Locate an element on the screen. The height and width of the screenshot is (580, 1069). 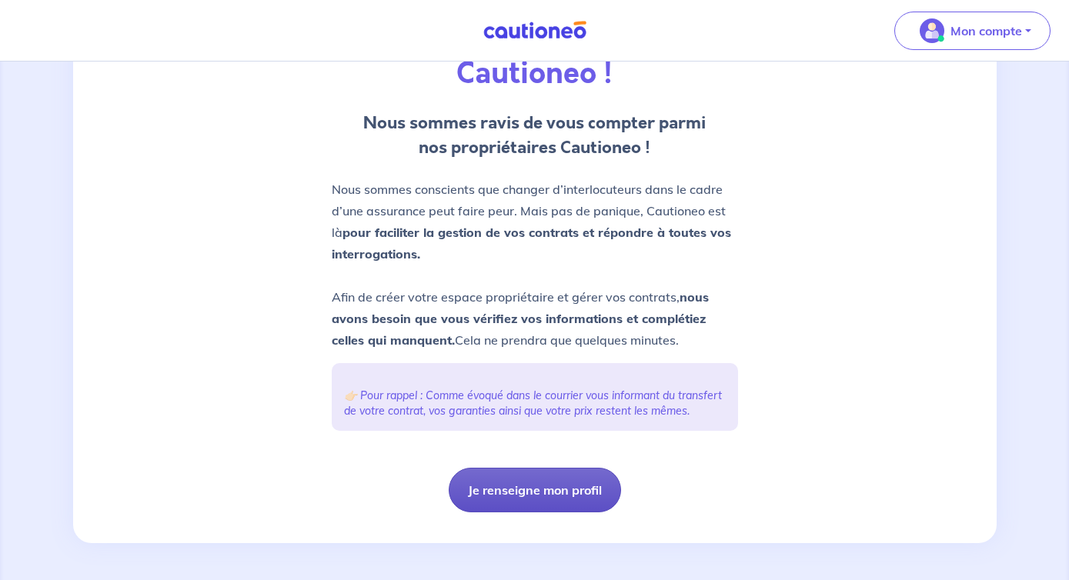
p: 👉🏻 Pour rappel : Comme évoqué dans le courrier vous informant du transfert de votre contrat, vos ... is located at coordinates (535, 403).